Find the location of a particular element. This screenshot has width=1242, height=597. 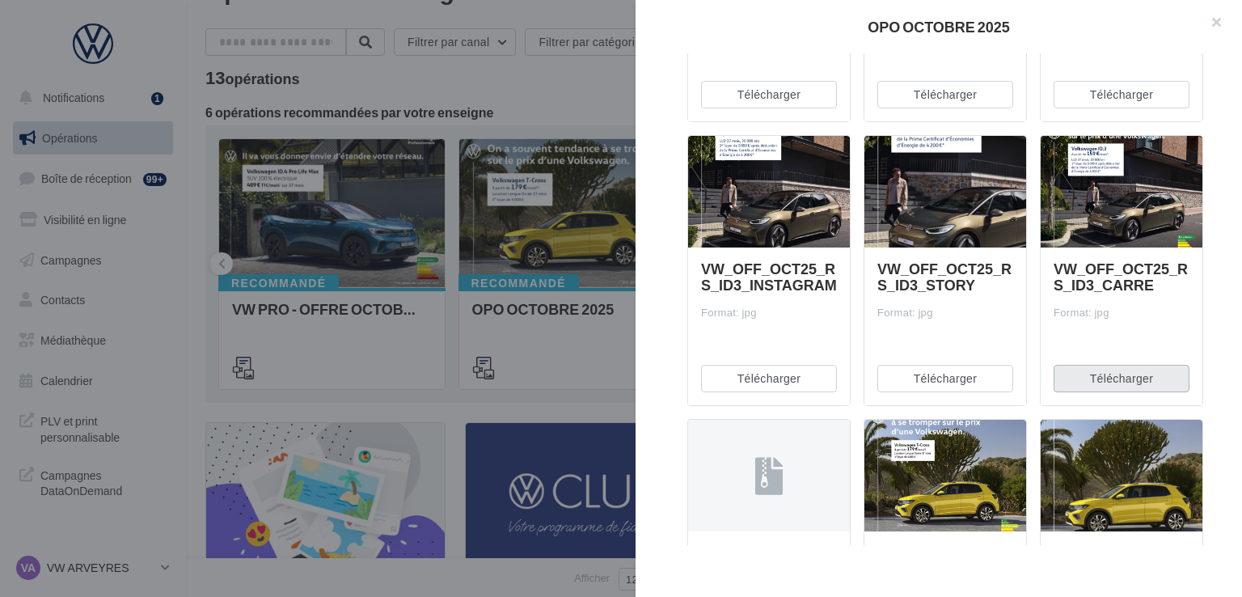

div: Mots-clés is located at coordinates (224, 100).